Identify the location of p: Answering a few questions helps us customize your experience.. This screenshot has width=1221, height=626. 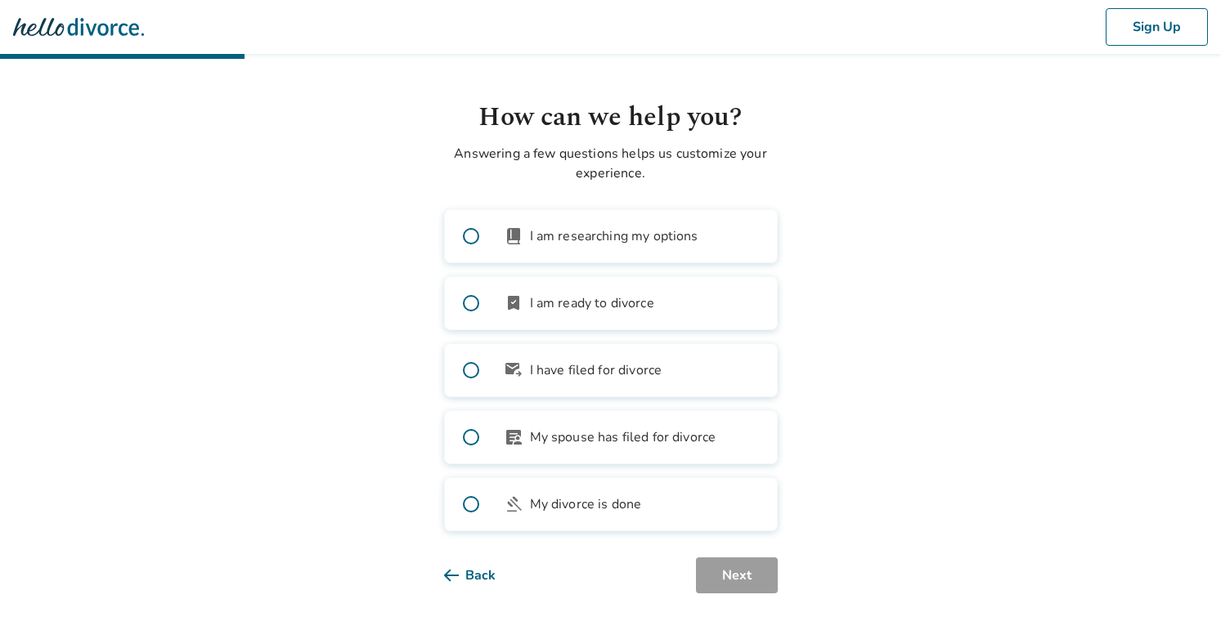
(611, 164).